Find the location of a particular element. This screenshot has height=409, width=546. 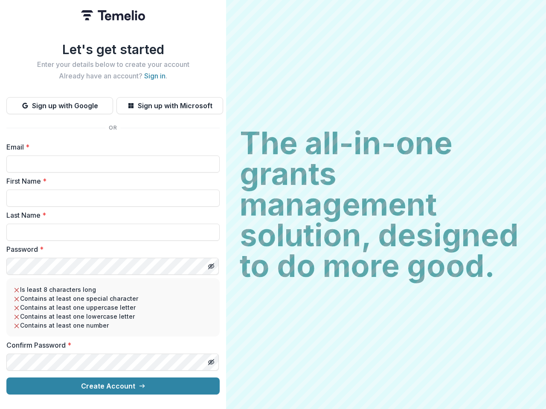

label: Last Name is located at coordinates (110, 215).